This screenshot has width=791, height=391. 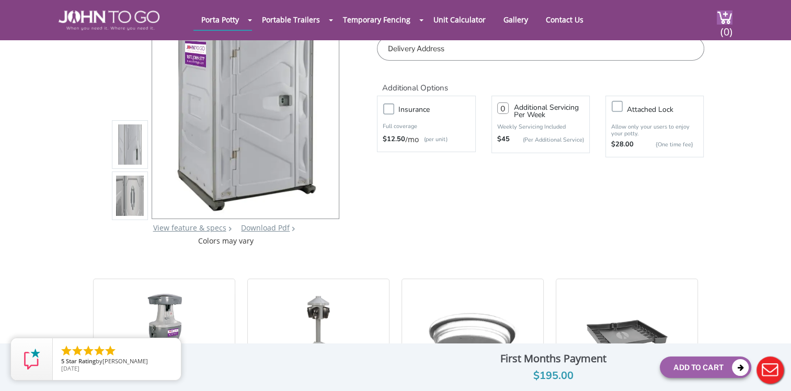 What do you see at coordinates (32, 359) in the screenshot?
I see `img: Review Rating` at bounding box center [32, 359].